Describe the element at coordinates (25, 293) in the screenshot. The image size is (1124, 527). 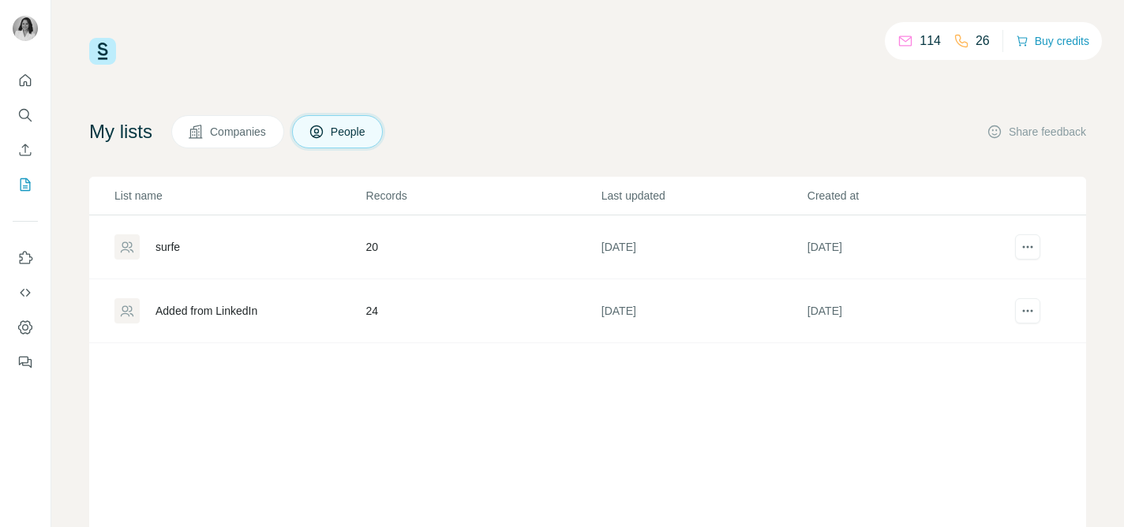
I see `button: Use Surfe API` at that location.